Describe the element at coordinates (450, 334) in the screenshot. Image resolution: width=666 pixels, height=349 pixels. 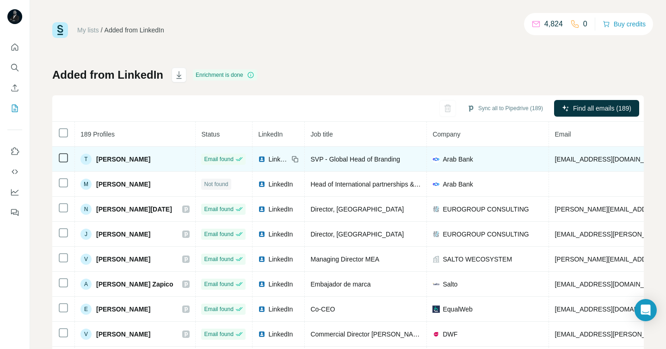
I see `span: DWF` at that location.